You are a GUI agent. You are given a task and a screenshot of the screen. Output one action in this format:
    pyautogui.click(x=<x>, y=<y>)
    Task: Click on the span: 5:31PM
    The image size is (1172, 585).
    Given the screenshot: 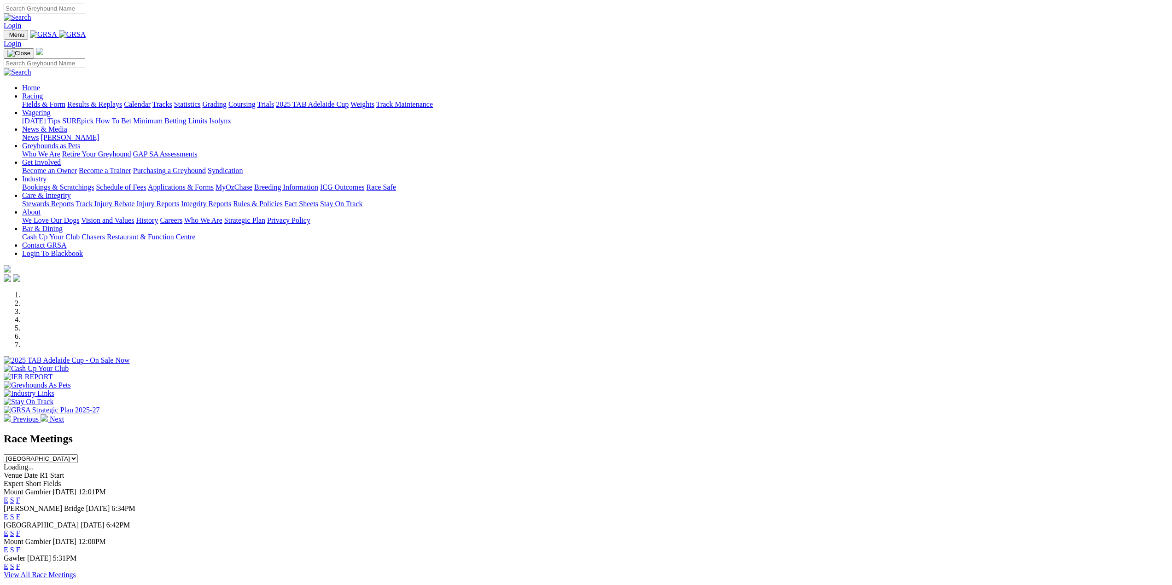 What is the action you would take?
    pyautogui.click(x=65, y=558)
    